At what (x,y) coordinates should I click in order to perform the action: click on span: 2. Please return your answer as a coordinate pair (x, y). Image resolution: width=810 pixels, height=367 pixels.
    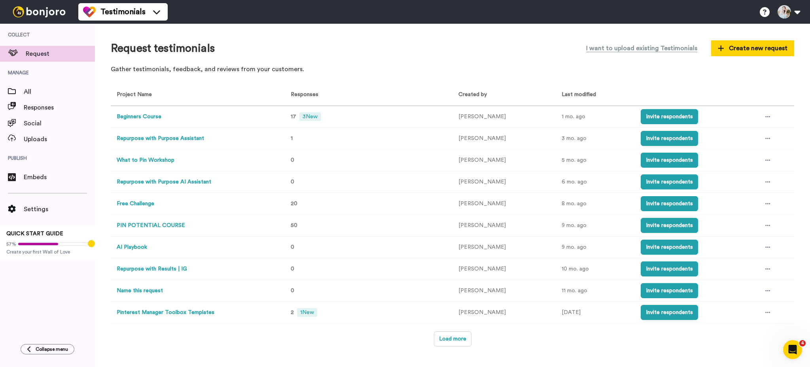
    Looking at the image, I should click on (292, 312).